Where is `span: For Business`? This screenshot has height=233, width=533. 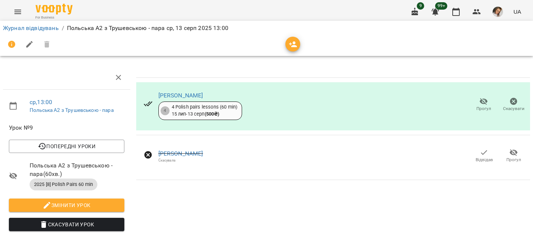
span: For Business is located at coordinates (54, 17).